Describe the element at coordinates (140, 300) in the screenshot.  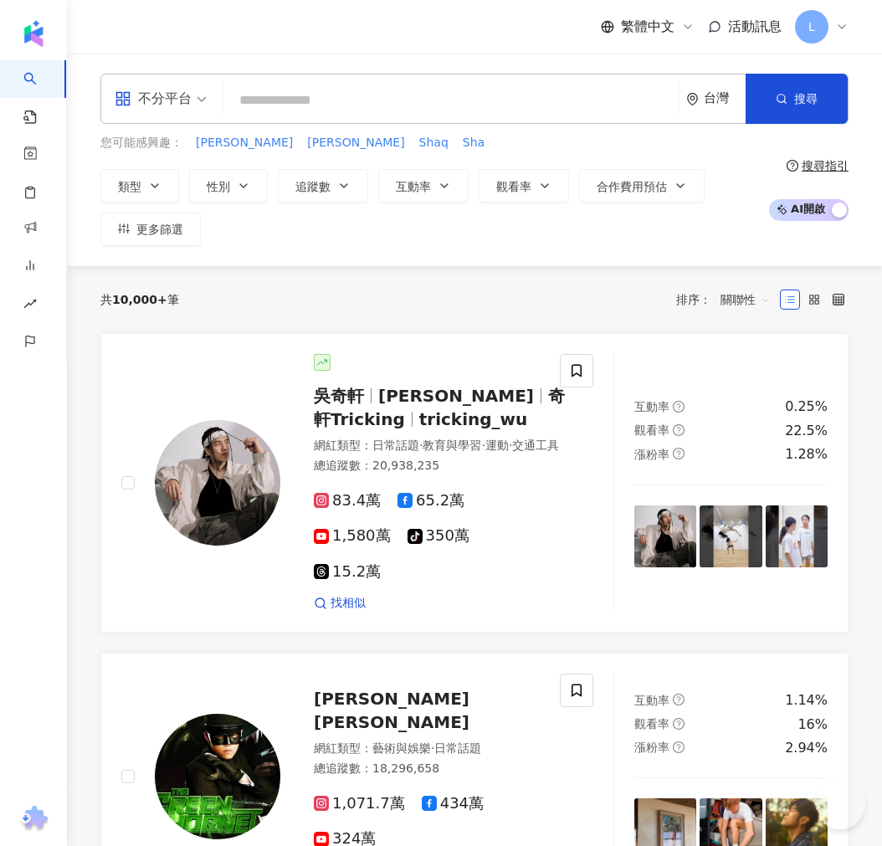
I see `div: 共 筆` at that location.